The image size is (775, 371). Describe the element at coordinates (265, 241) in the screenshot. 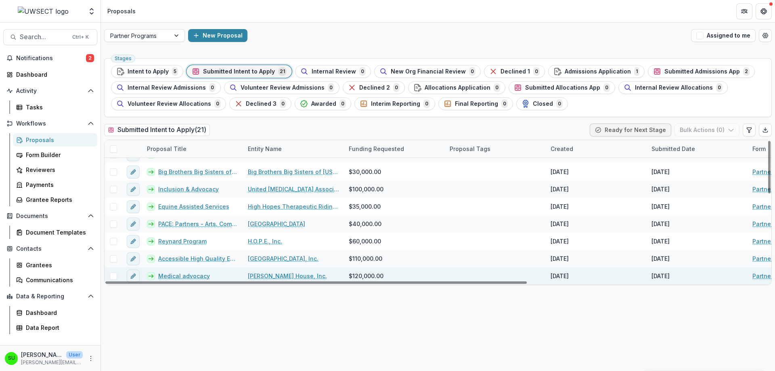

I see `a: H.O.P.E., Inc.` at that location.